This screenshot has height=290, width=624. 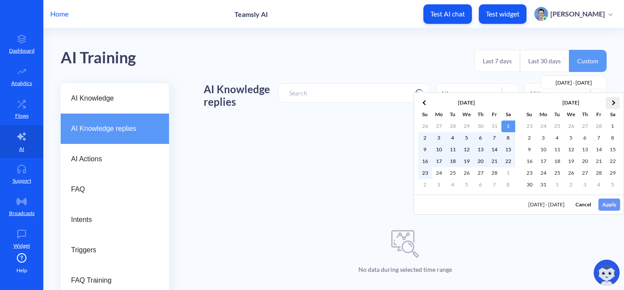 I want to click on a: Test AI chat, so click(x=448, y=14).